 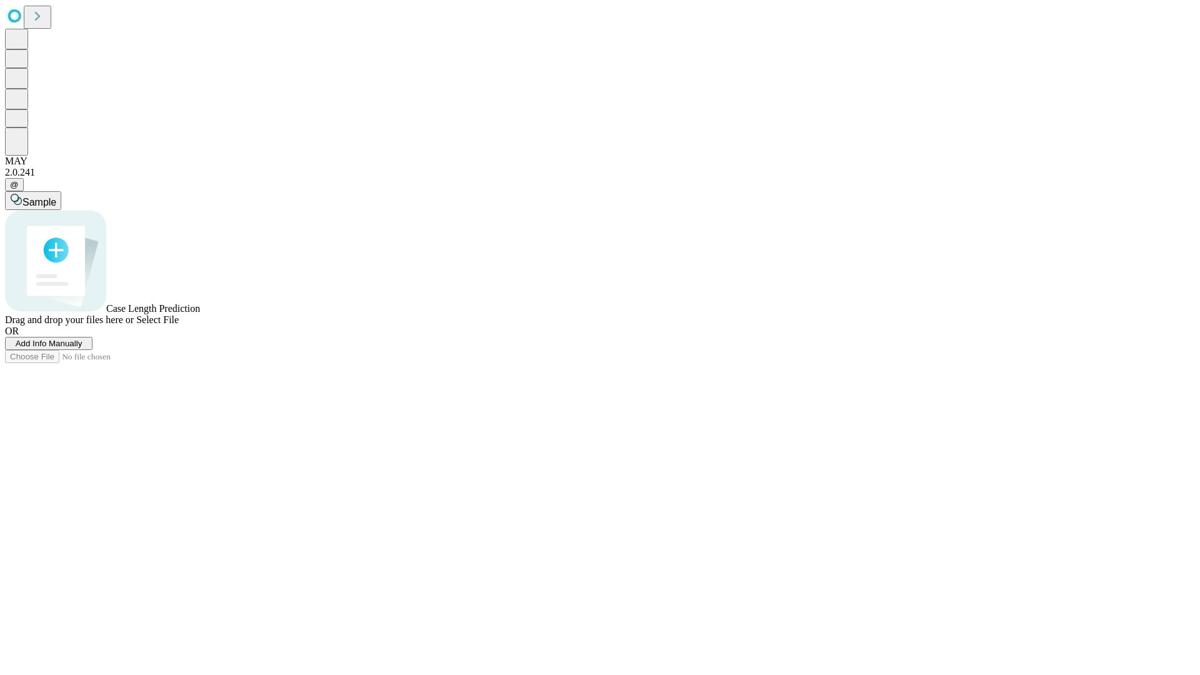 I want to click on span: Drag and drop your files here or, so click(x=69, y=319).